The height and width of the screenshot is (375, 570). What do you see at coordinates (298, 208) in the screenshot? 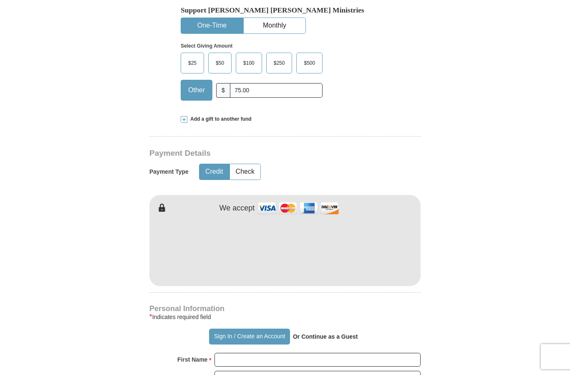
I see `img: credit cards accepted` at bounding box center [298, 208].